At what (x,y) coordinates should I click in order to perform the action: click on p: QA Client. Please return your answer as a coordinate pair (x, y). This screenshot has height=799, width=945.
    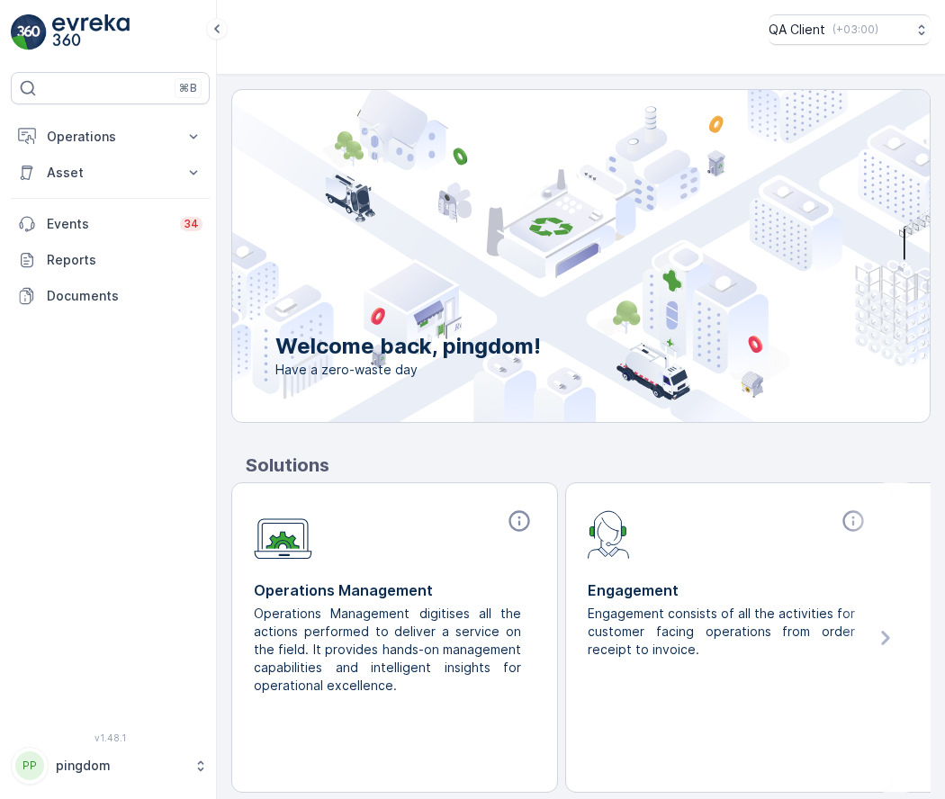
    Looking at the image, I should click on (797, 30).